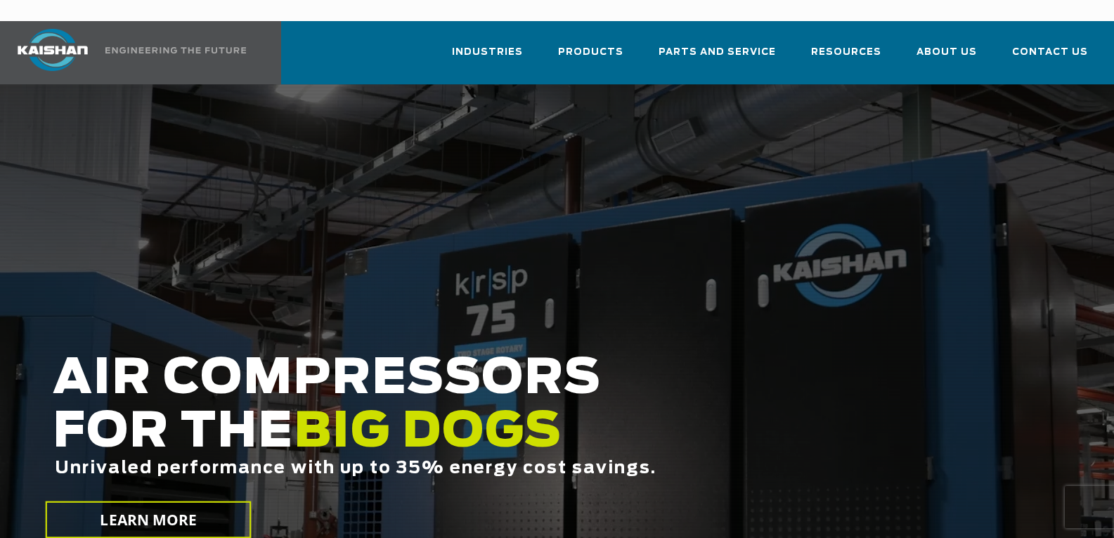  What do you see at coordinates (591, 52) in the screenshot?
I see `span: Products` at bounding box center [591, 52].